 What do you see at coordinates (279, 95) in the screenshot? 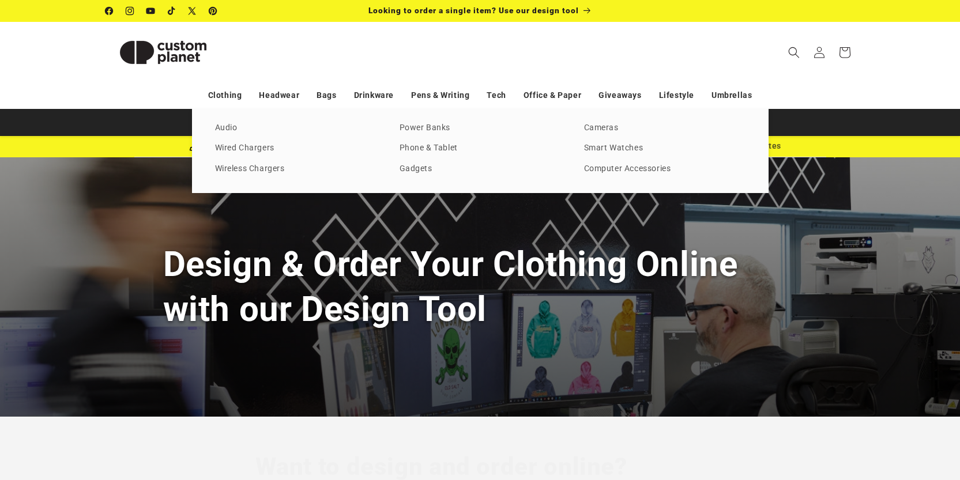
I see `a: Headwear` at bounding box center [279, 95].